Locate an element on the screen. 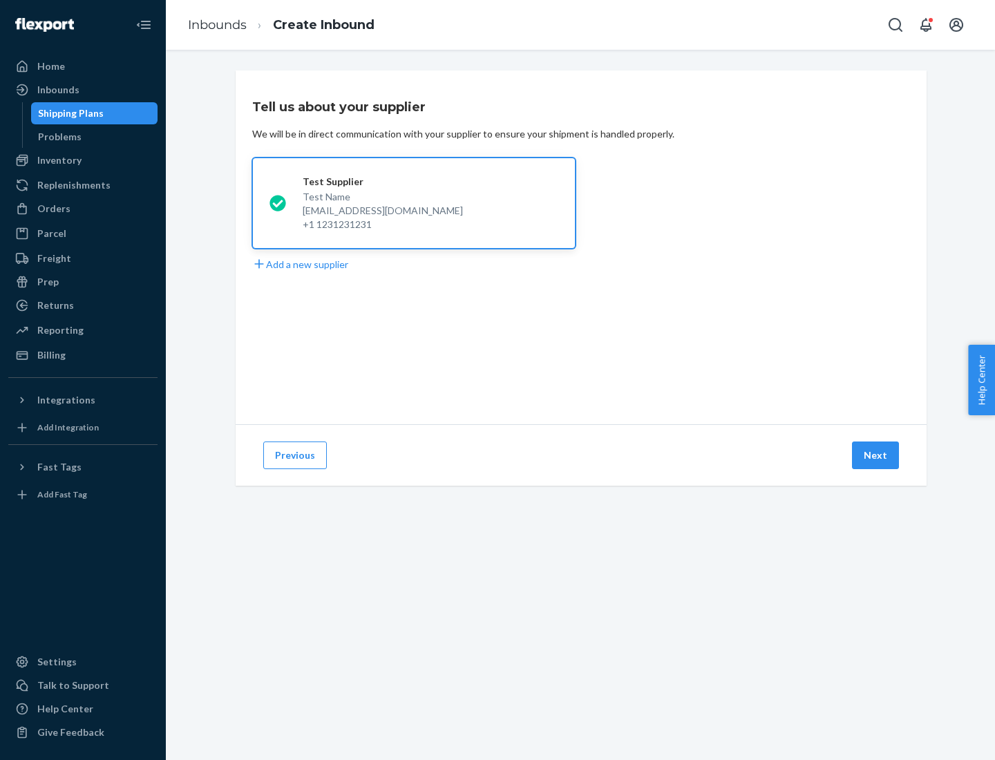 The height and width of the screenshot is (760, 995). a: Talk to Support is located at coordinates (83, 685).